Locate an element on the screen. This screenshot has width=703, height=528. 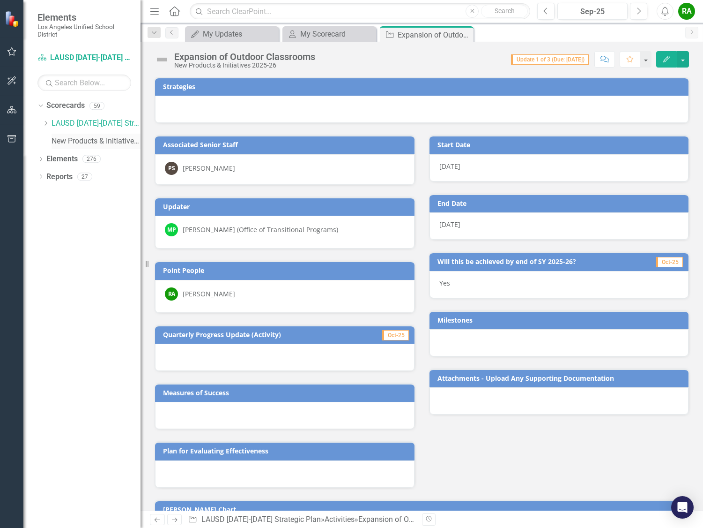
h3: Will this be achieved by end of SY 2025-26? is located at coordinates (540, 261).